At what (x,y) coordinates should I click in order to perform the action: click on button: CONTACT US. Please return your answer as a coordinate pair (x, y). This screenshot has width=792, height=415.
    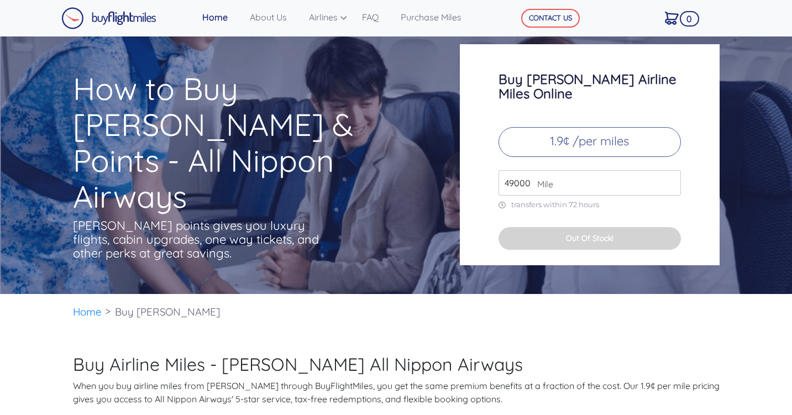
    Looking at the image, I should click on (551, 18).